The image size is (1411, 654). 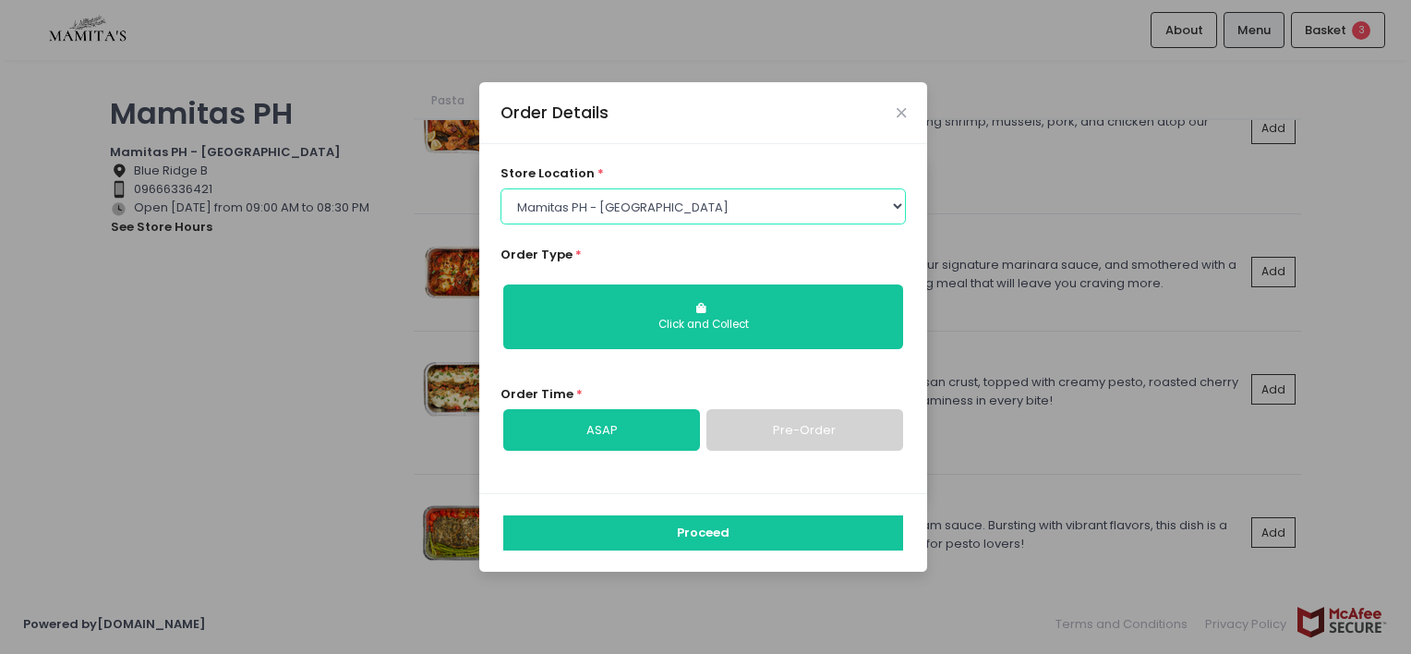 I want to click on span: Order Type, so click(x=537, y=254).